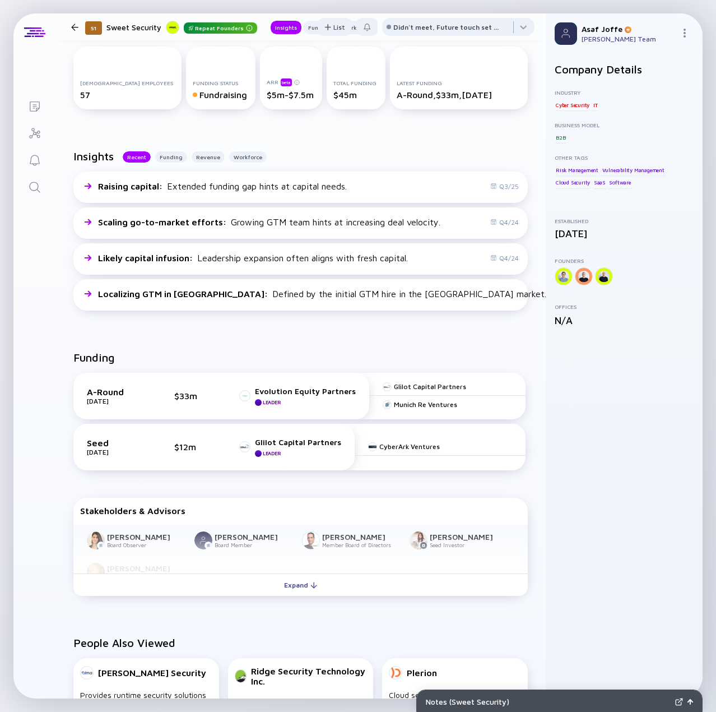  Describe the element at coordinates (220, 28) in the screenshot. I see `div: Repeat Founders` at that location.